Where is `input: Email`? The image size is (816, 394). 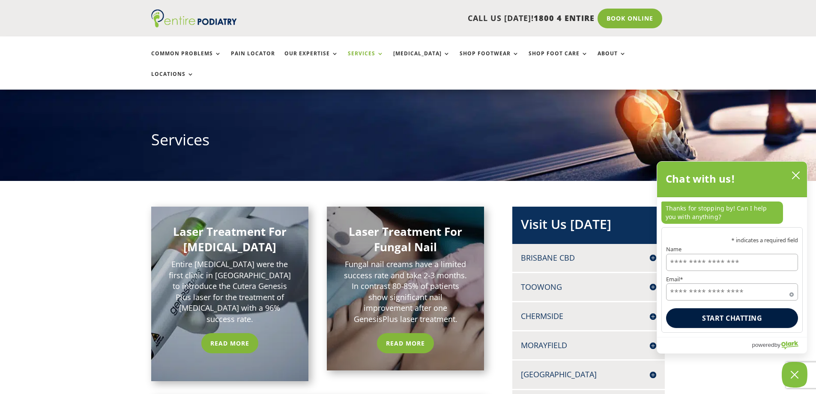
input: Email is located at coordinates (732, 292).